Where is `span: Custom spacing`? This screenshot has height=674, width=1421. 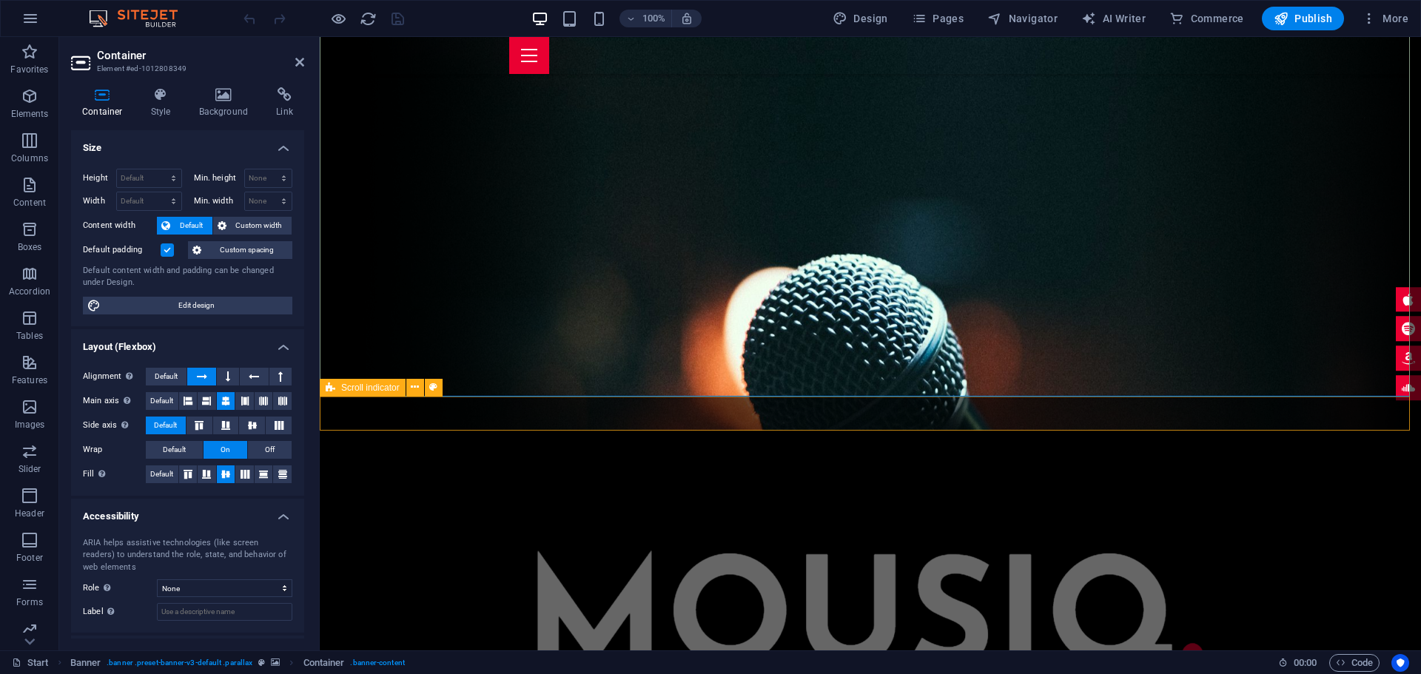
span: Custom spacing is located at coordinates (246, 250).